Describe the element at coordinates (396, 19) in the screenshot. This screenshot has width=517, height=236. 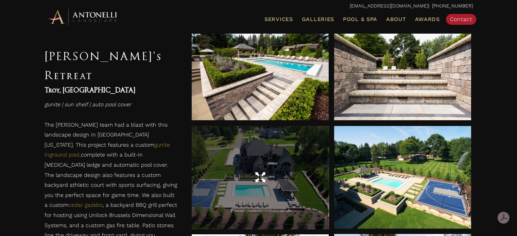
I see `a: About` at that location.